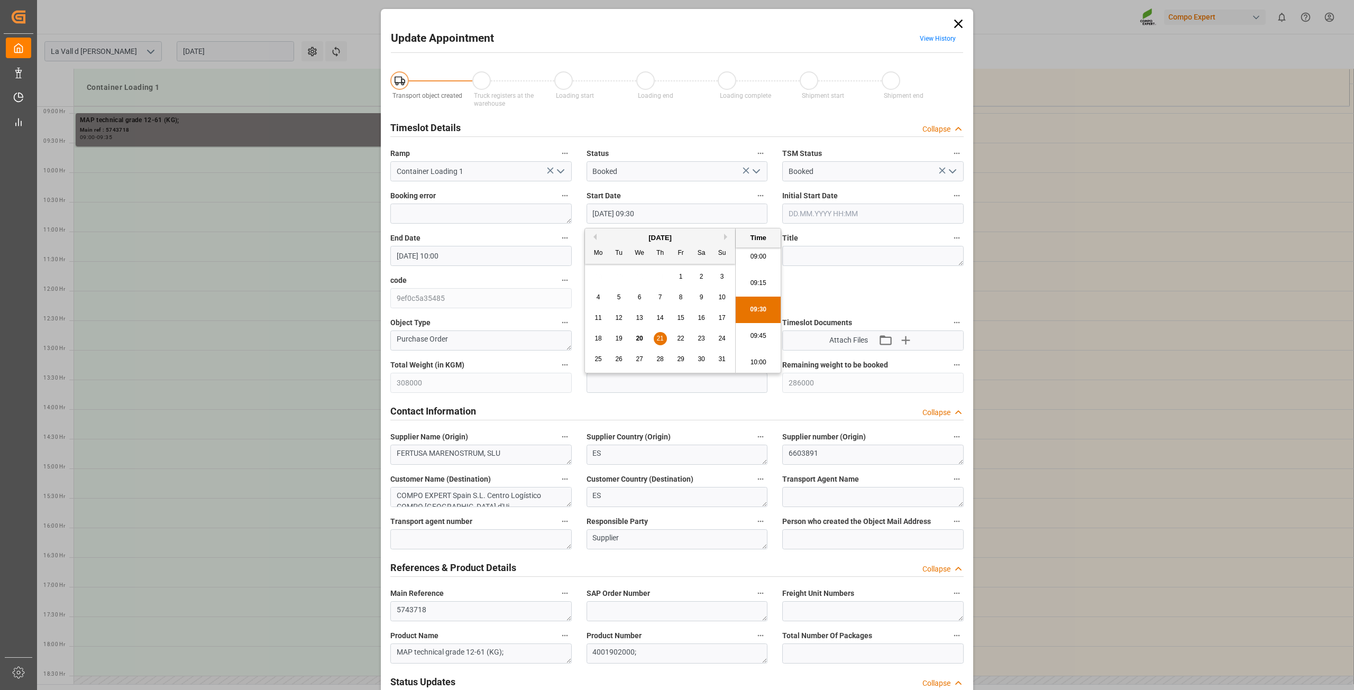 The width and height of the screenshot is (1354, 690). Describe the element at coordinates (565, 238) in the screenshot. I see `button: End Date` at that location.